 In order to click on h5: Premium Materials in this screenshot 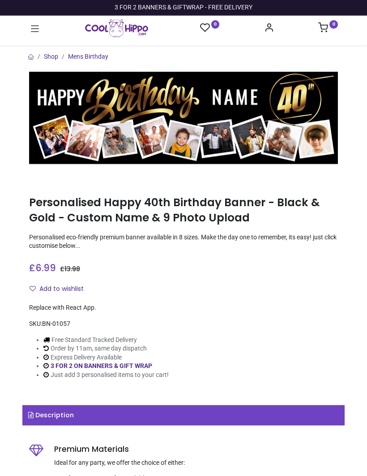, I will do `click(196, 449)`.